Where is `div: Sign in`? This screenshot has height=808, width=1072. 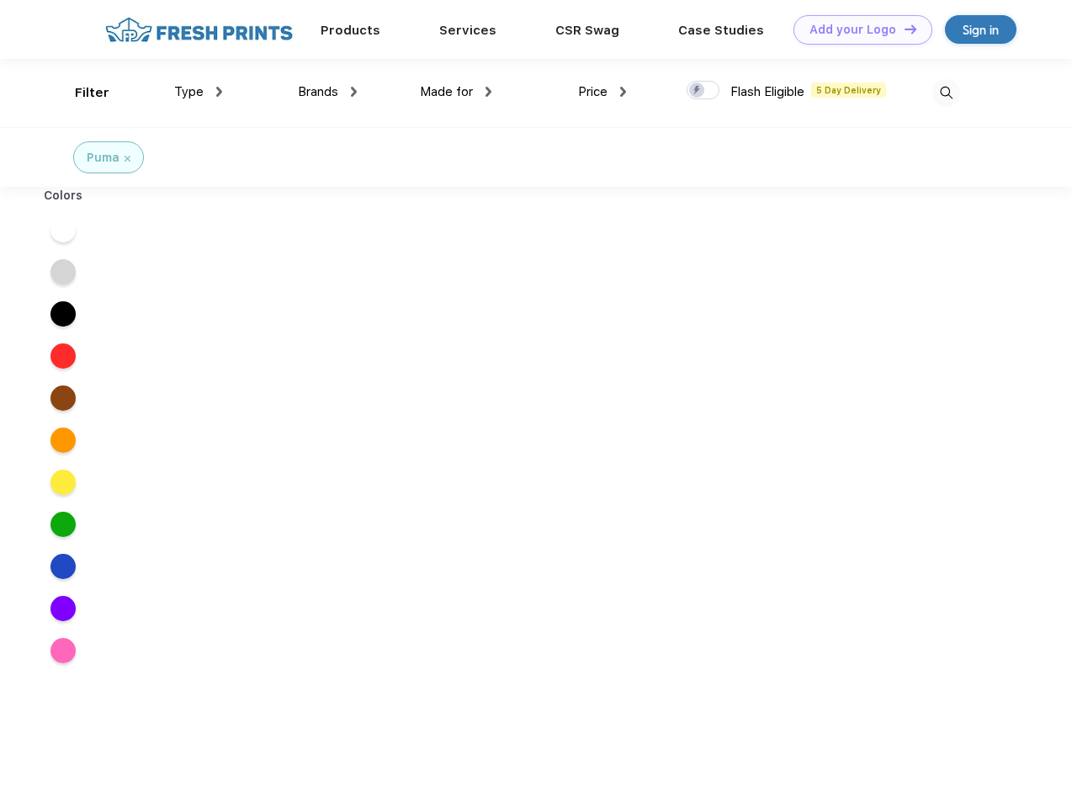 div: Sign in is located at coordinates (981, 29).